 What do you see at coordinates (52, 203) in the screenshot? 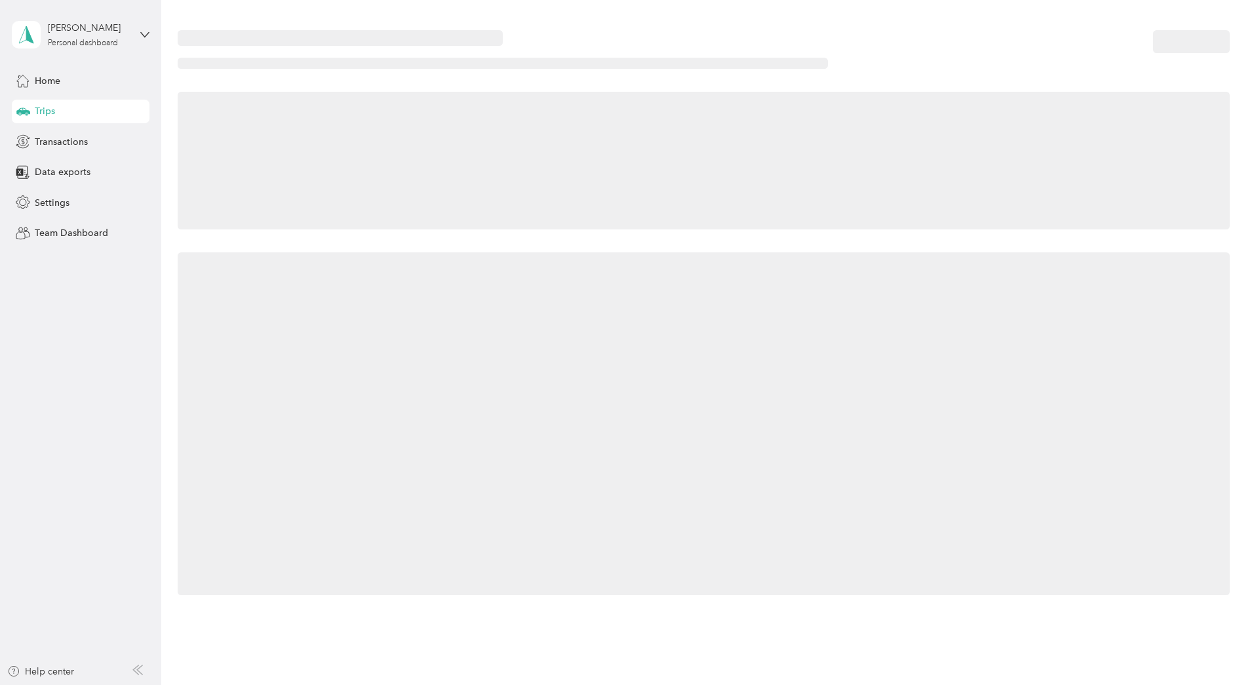
I see `span: Settings` at bounding box center [52, 203].